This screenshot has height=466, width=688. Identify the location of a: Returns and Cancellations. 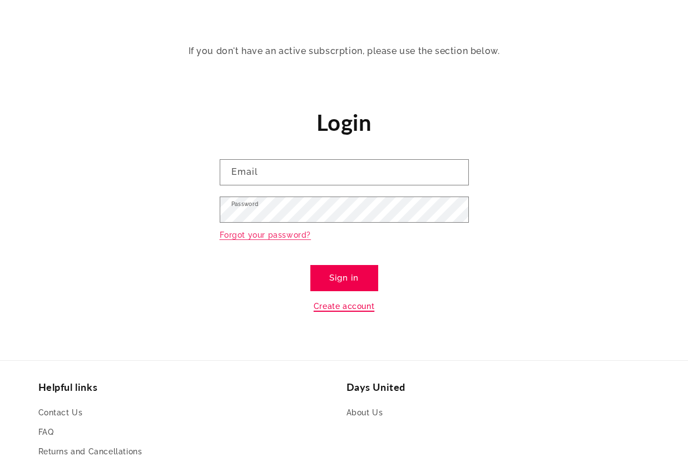
(90, 451).